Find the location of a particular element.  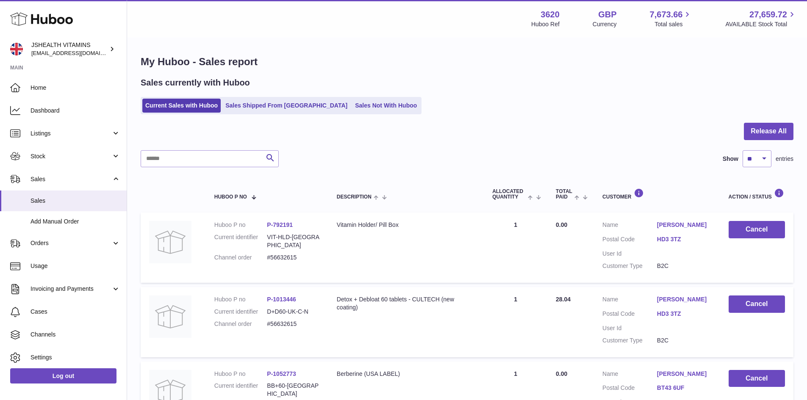

span: ALLOCATED Quantity is located at coordinates (509, 194).